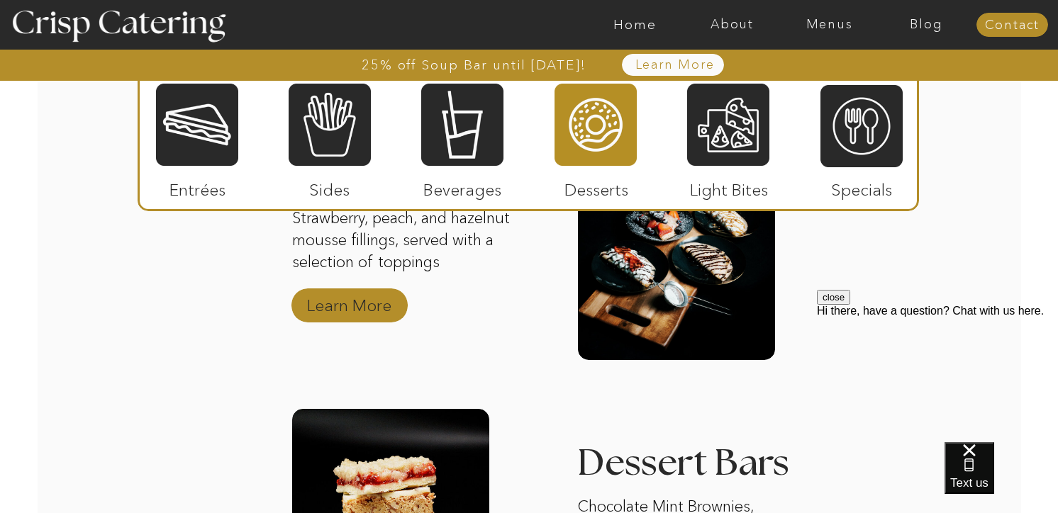 This screenshot has height=513, width=1058. I want to click on p: Strawberry, peach, and hazelnut mousse fillings, served with a selection of toppings, so click(408, 242).